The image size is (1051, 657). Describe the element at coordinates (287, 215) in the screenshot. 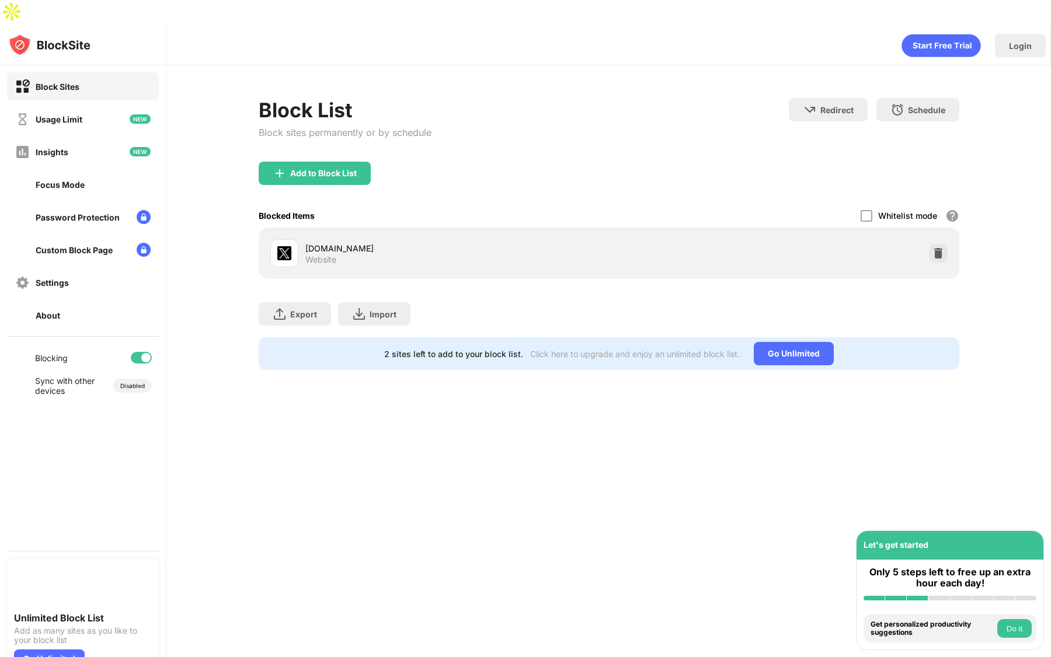

I see `div: Blocked Items` at that location.